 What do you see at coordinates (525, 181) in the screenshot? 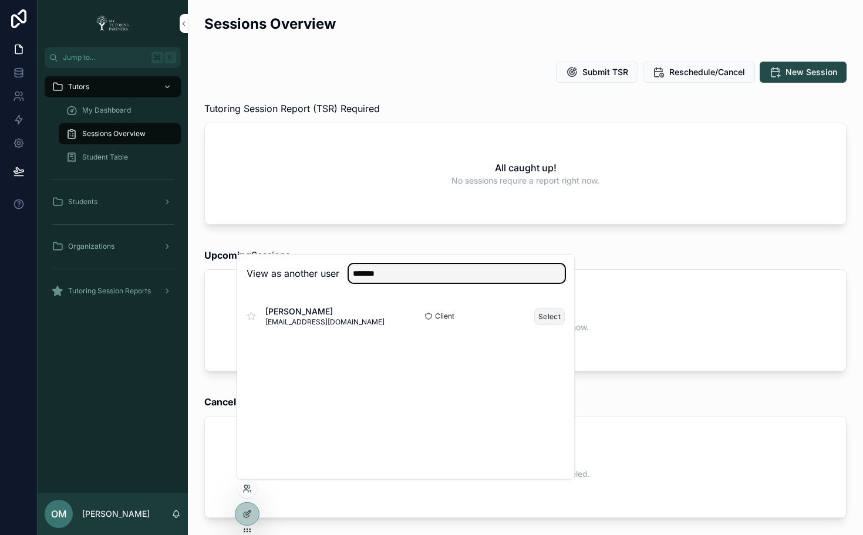
I see `span: No sessions require a report right now.` at bounding box center [525, 181].